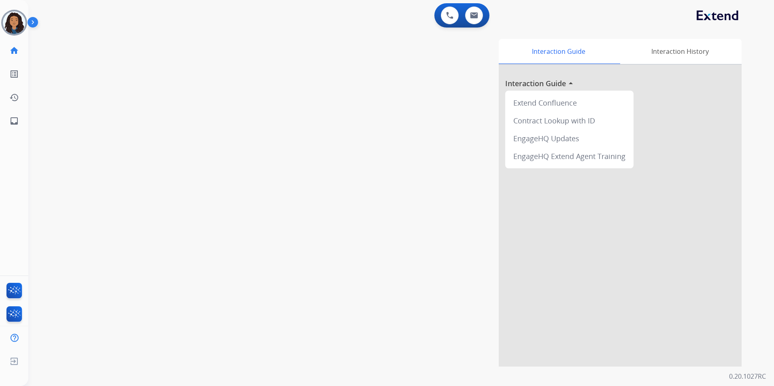 The width and height of the screenshot is (774, 386). What do you see at coordinates (569, 121) in the screenshot?
I see `div: Contract Lookup with ID` at bounding box center [569, 121].